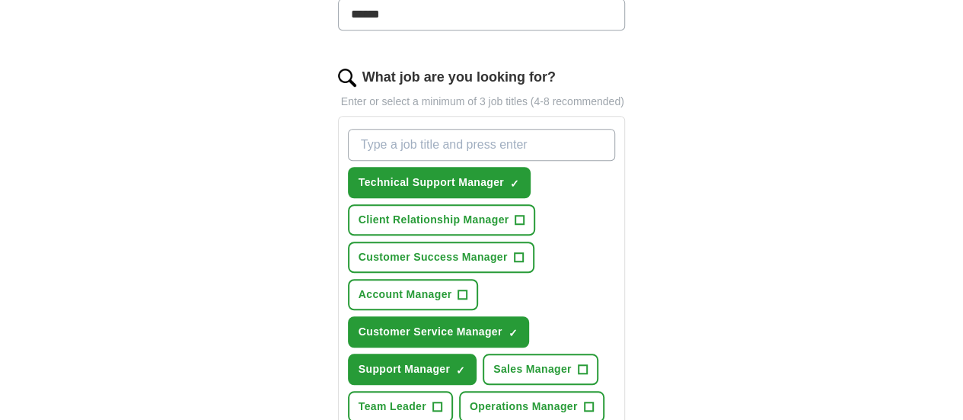 This screenshot has height=420, width=963. Describe the element at coordinates (431, 182) in the screenshot. I see `span: Technical Support Manager` at that location.